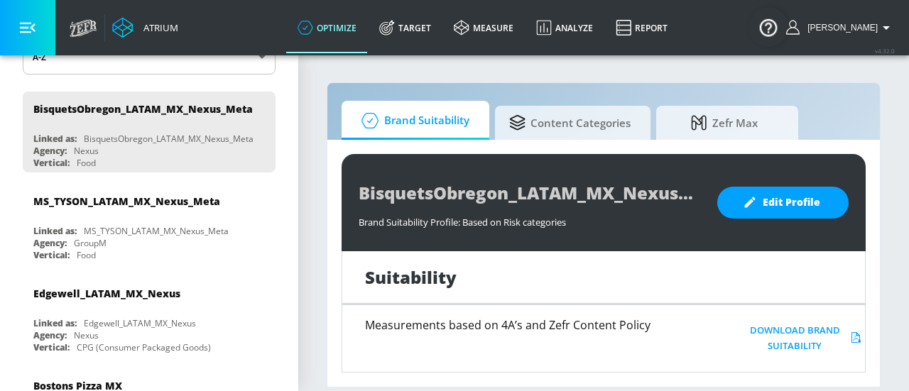  I want to click on div: MS_TYSON_LATAM_MX_Nexus_MetaLinked as:MS_TYSON_LATAM_MX_Nexus_MetaAgency:GroupMVertical:Food, so click(149, 224).